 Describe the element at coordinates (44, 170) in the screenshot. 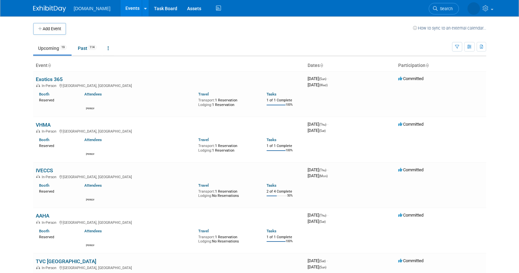

I see `a: IVECCS` at that location.